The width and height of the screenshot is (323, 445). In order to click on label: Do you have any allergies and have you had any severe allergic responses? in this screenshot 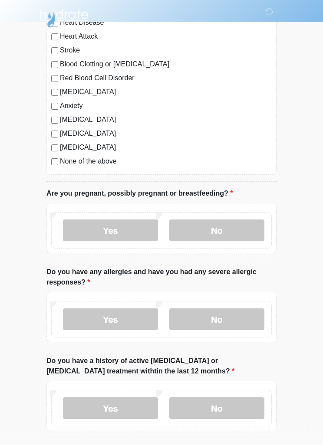, I will do `click(162, 278)`.